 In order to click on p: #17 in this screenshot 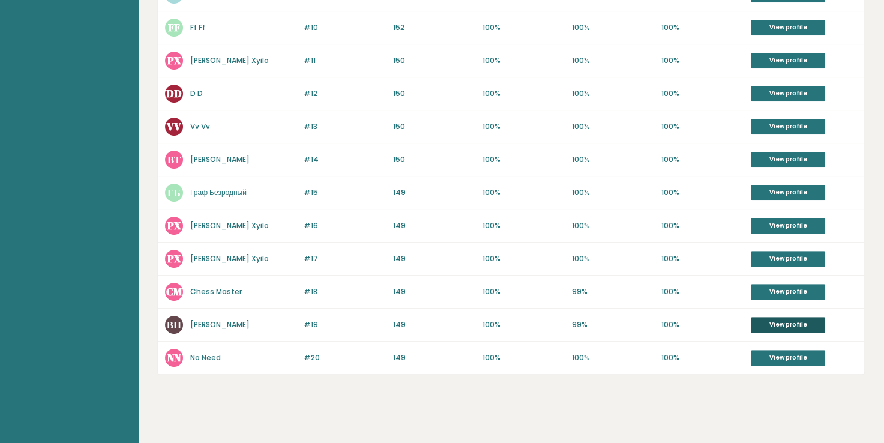, I will do `click(344, 259)`.